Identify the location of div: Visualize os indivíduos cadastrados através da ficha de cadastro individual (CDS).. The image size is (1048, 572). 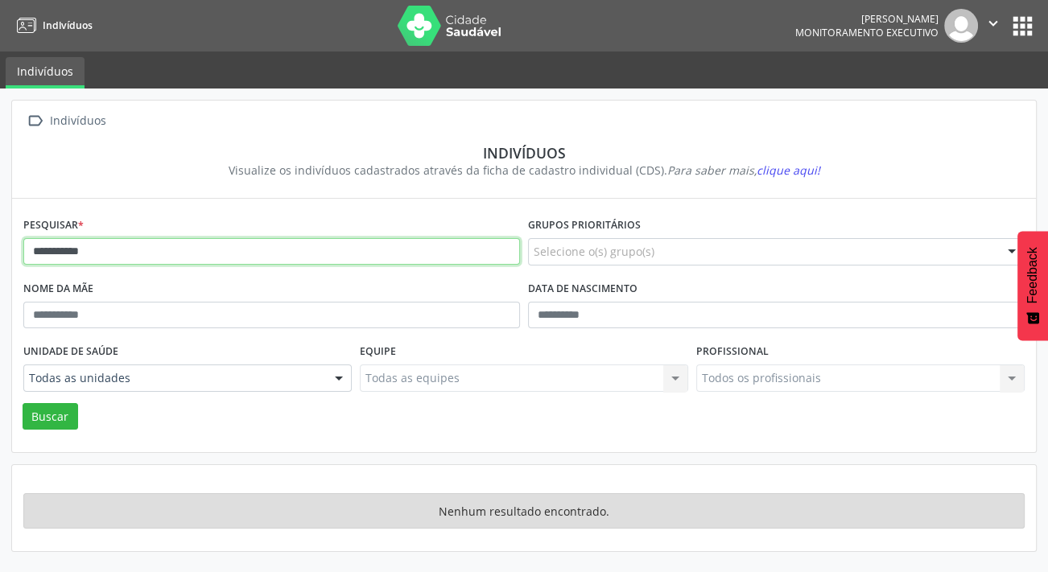
(524, 170).